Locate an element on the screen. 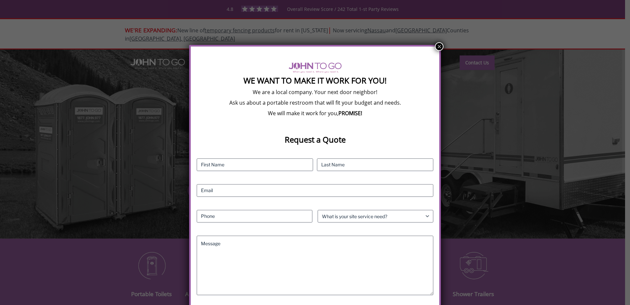  p: Ask us about a portable restroom that will fit your budget and needs. is located at coordinates (315, 103).